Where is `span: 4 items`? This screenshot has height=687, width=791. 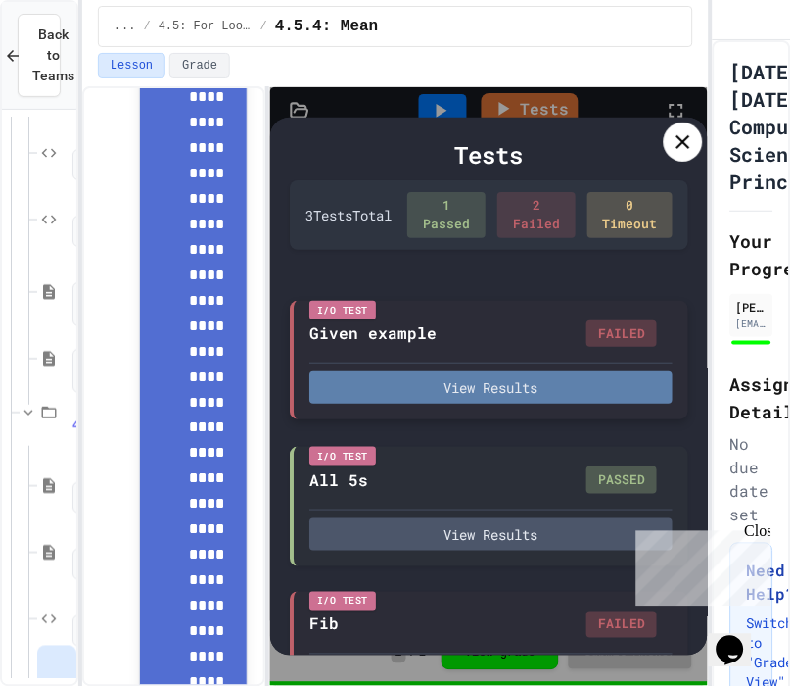
span: 4 items is located at coordinates (93, 425).